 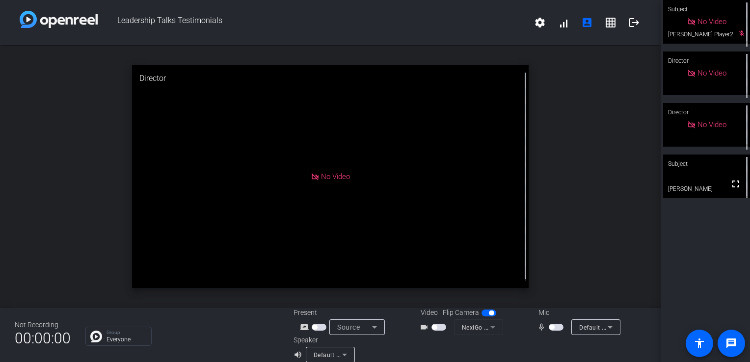 I want to click on div: Subject, so click(x=707, y=164).